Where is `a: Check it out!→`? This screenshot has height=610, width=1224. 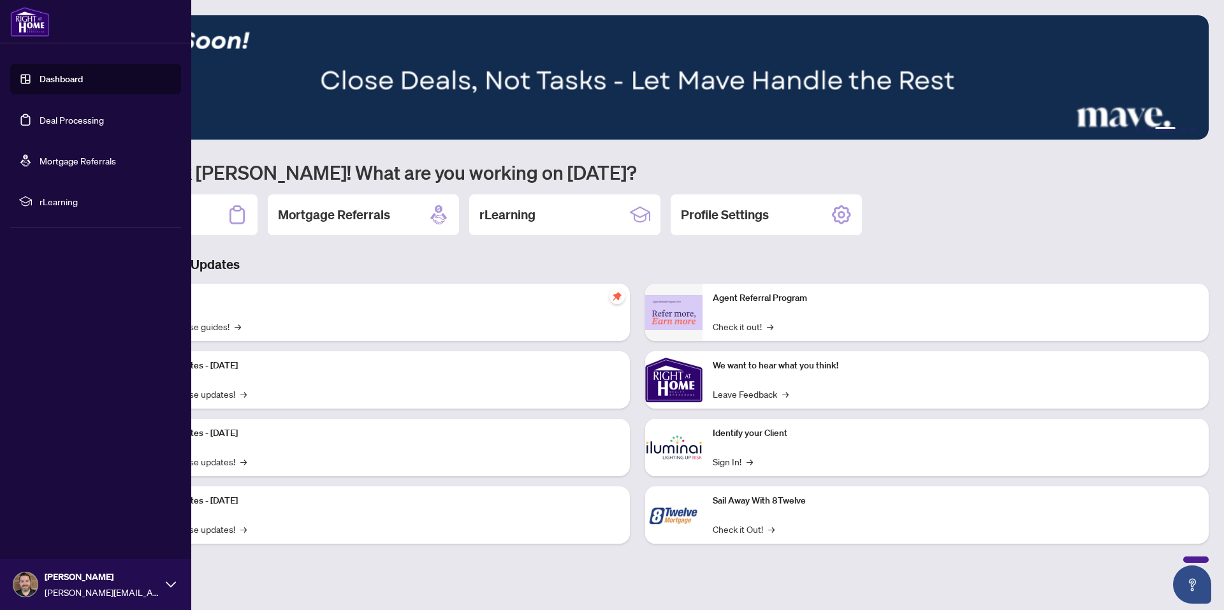 a: Check it out!→ is located at coordinates (742, 326).